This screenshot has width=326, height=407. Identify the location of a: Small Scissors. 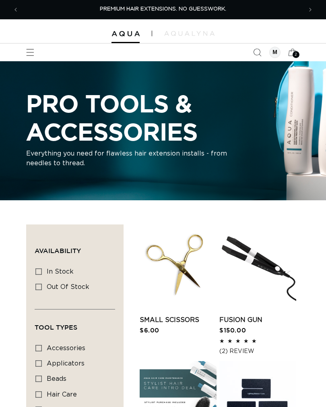
(178, 320).